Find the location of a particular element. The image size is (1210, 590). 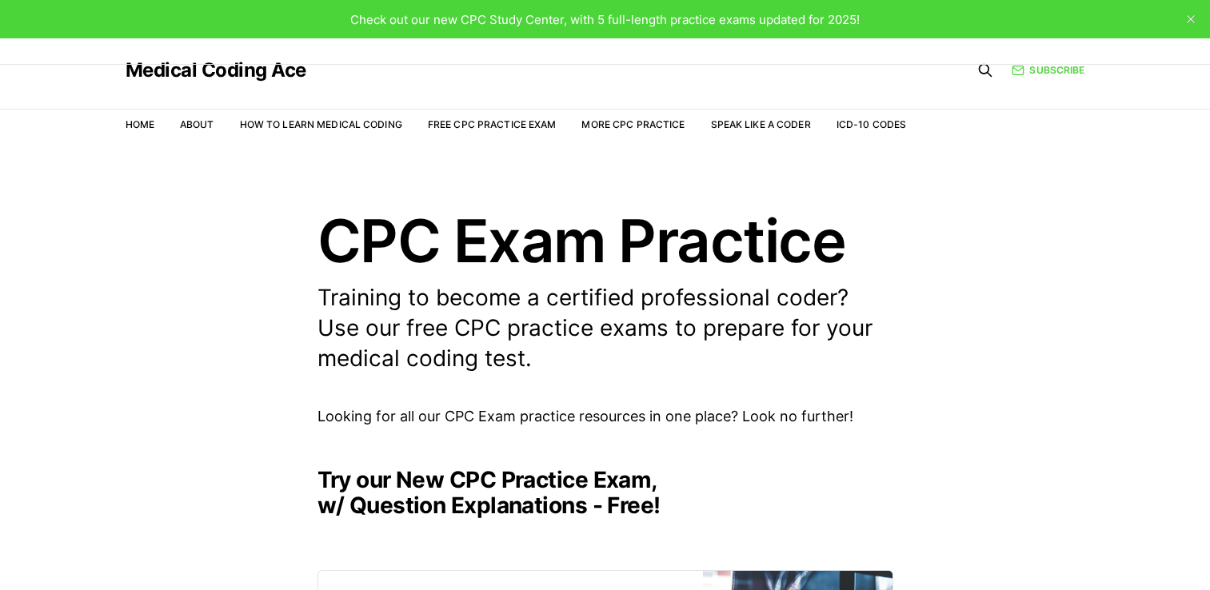

span: Check out our new CPC Study Center, with 5 full-length practice exams updated for 2025! is located at coordinates (605, 19).